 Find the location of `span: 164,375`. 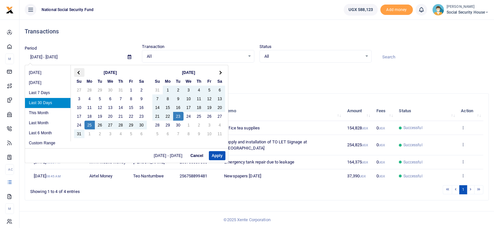

span: 164,375 is located at coordinates (357, 162).